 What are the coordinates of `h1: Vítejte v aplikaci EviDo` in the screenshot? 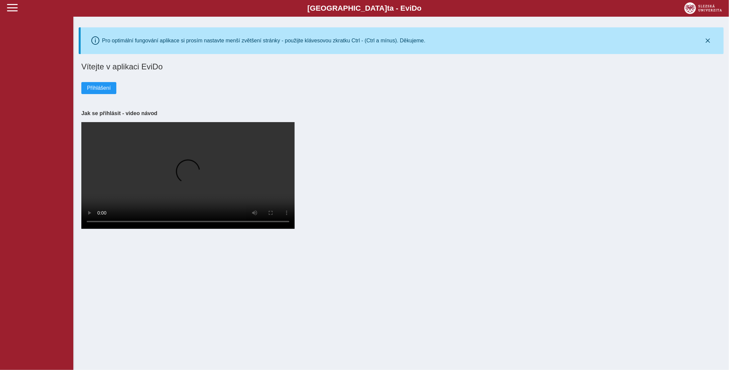 It's located at (401, 67).